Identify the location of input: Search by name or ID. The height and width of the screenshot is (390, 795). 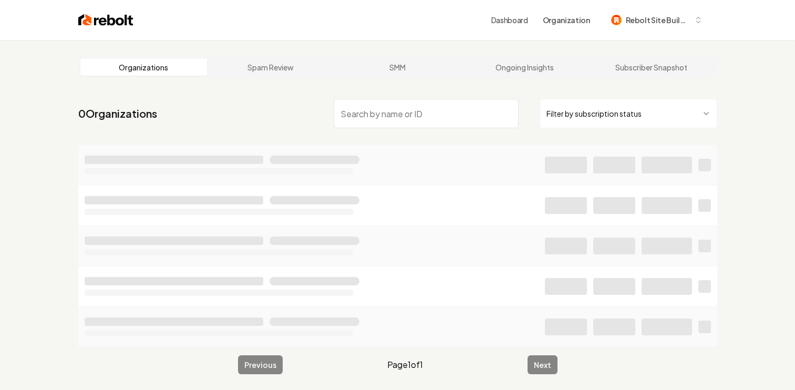
(426, 114).